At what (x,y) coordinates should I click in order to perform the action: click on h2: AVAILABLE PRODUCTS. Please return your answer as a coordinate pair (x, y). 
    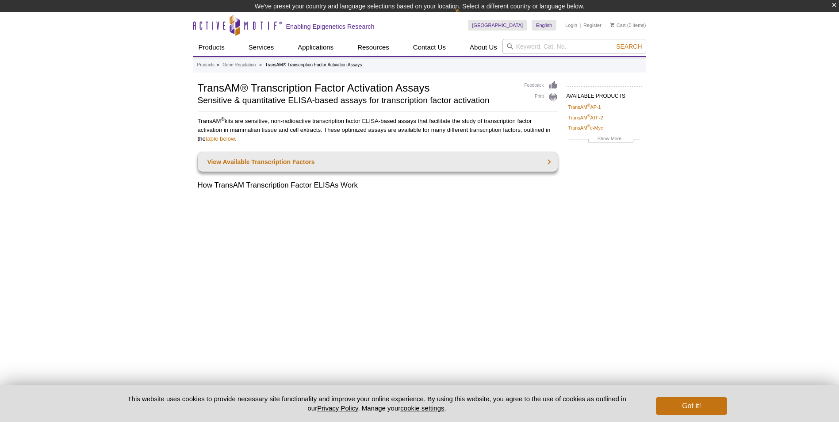
    Looking at the image, I should click on (604, 94).